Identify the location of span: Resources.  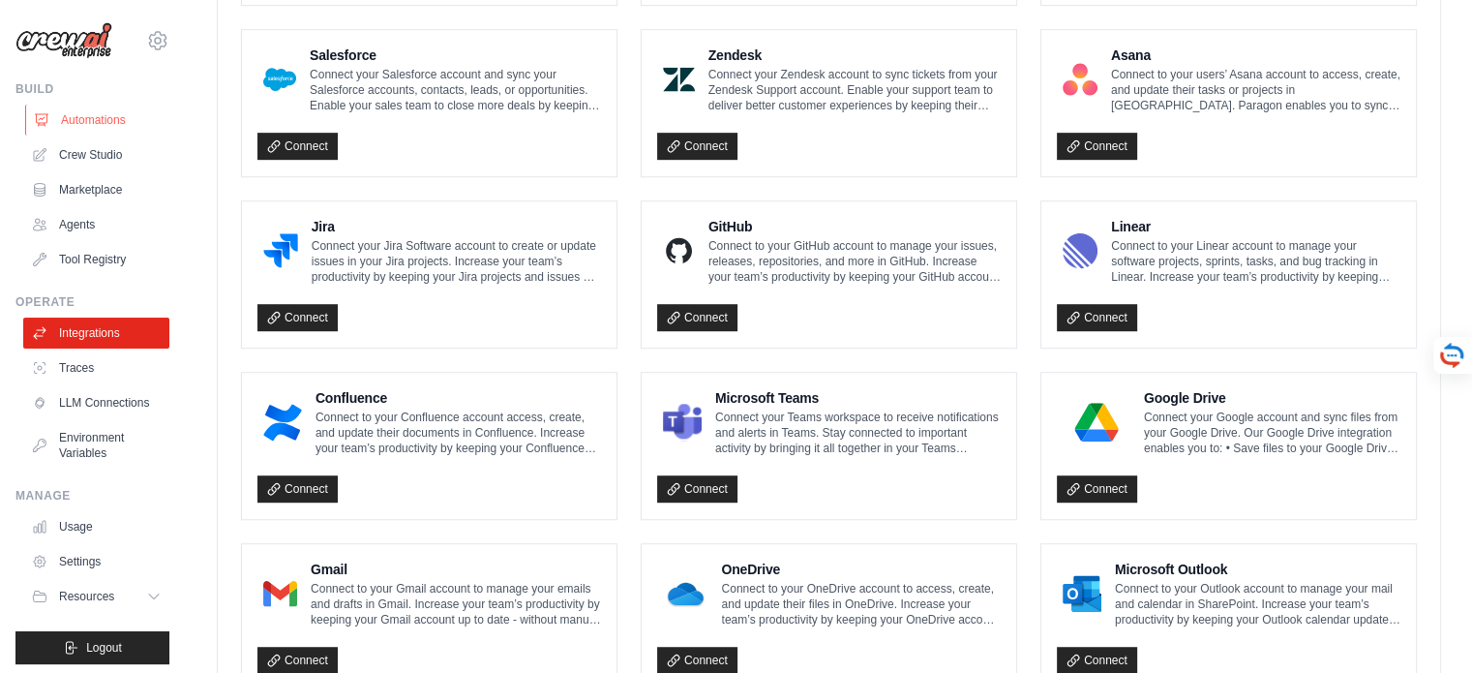
(86, 596).